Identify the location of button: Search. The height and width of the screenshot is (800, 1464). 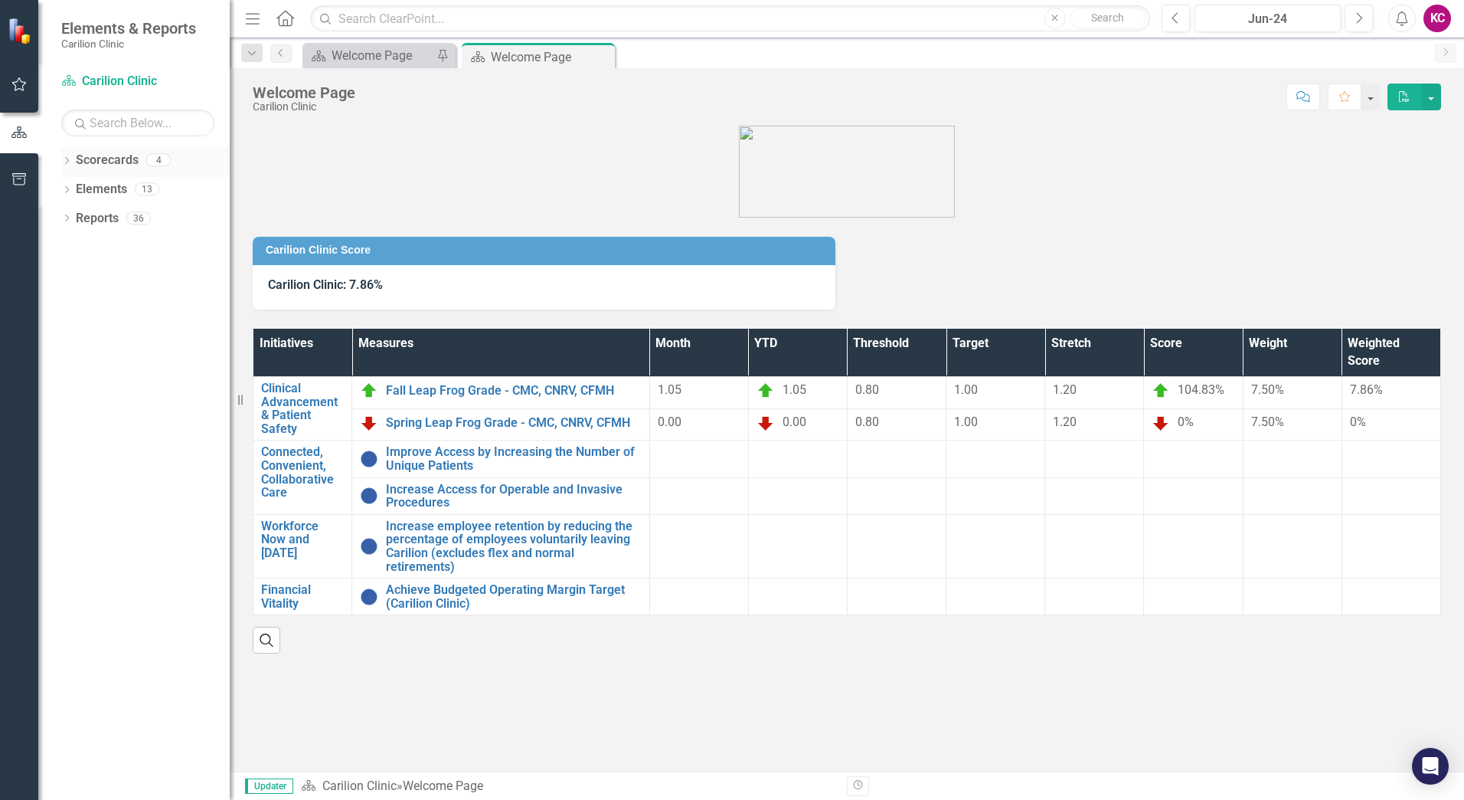
(1108, 18).